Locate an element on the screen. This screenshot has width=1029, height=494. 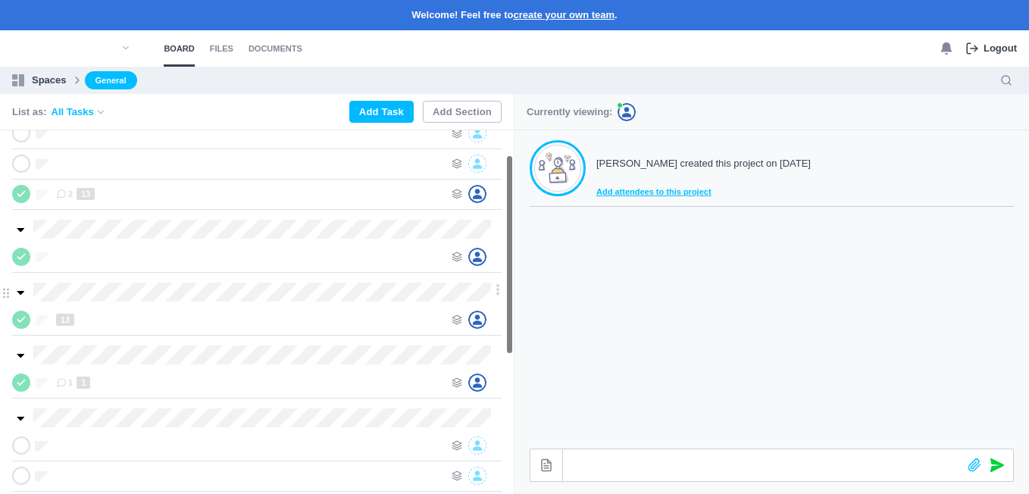
span: All Tasks is located at coordinates (73, 112).